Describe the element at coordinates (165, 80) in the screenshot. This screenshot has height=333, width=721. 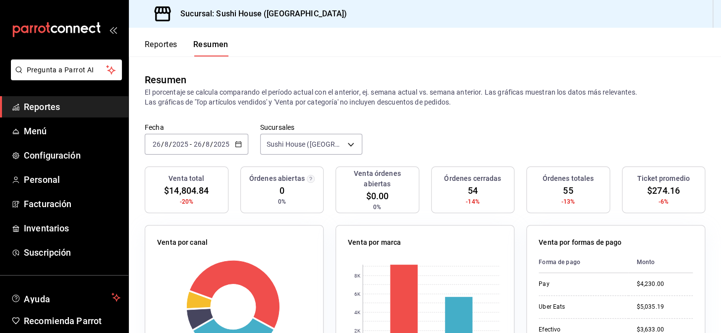
I see `div: Resumen` at that location.